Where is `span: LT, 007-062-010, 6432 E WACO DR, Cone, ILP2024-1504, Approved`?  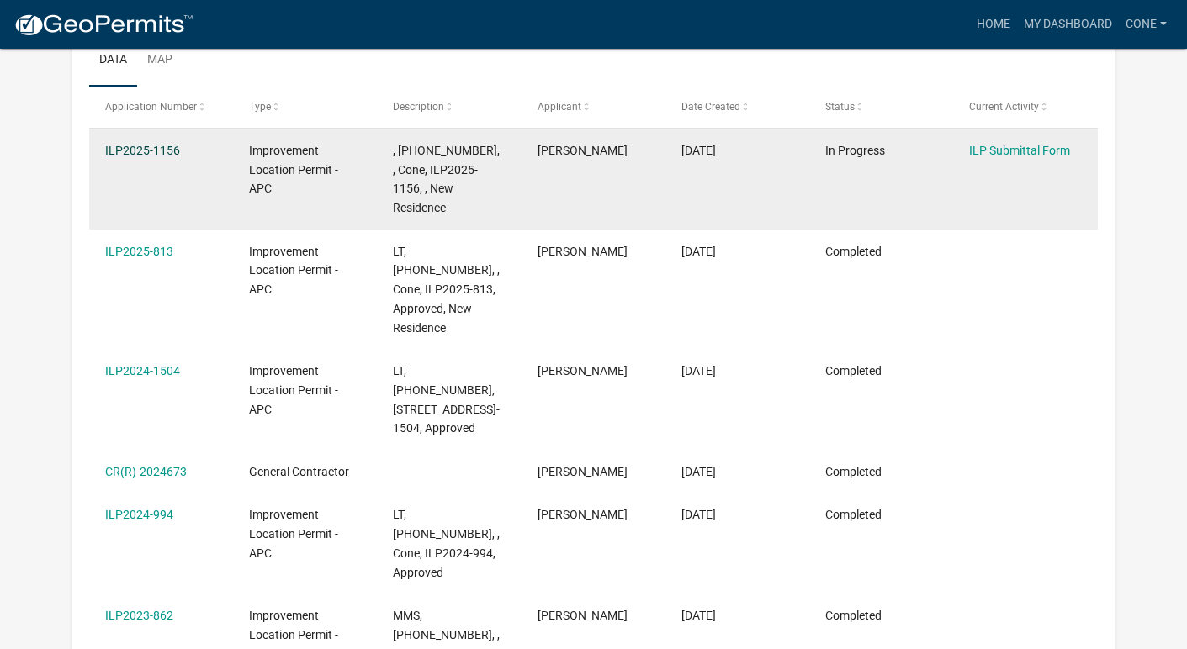
span: LT, 007-062-010, 6432 E WACO DR, Cone, ILP2024-1504, Approved is located at coordinates (446, 400).